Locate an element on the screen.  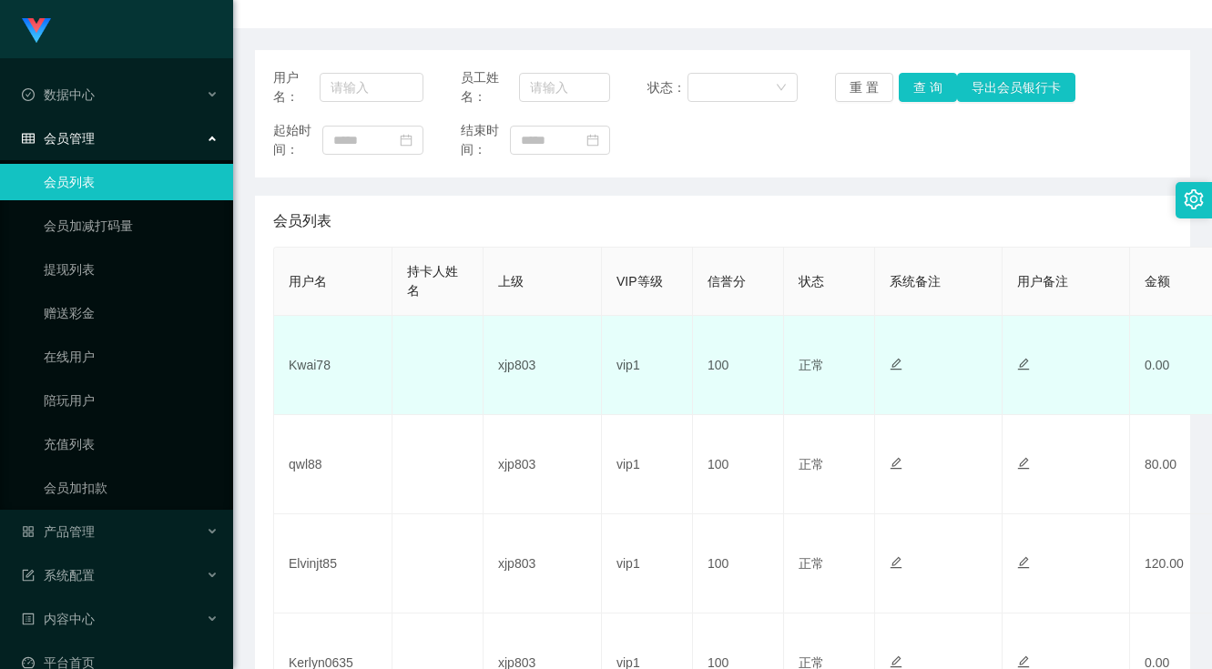
a: 陪玩用户 is located at coordinates (131, 401).